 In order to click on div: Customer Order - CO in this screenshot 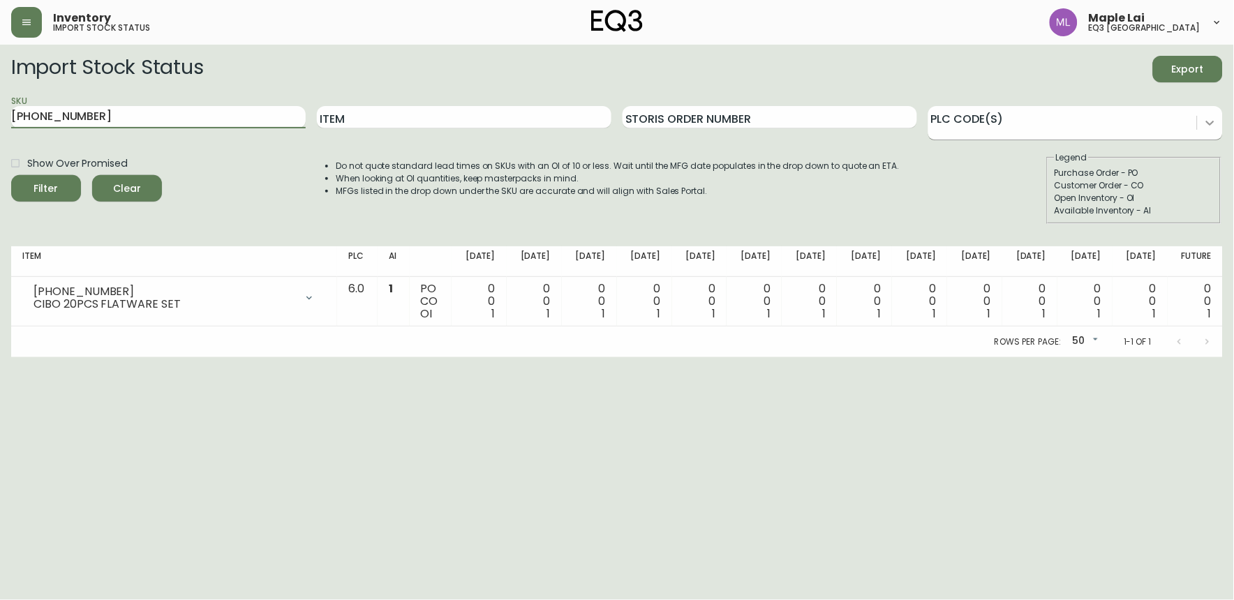, I will do `click(1134, 186)`.